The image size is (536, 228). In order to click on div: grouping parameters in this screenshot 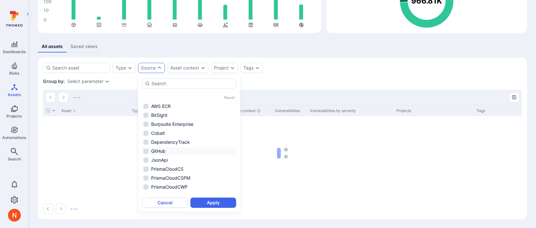, I will do `click(88, 81)`.